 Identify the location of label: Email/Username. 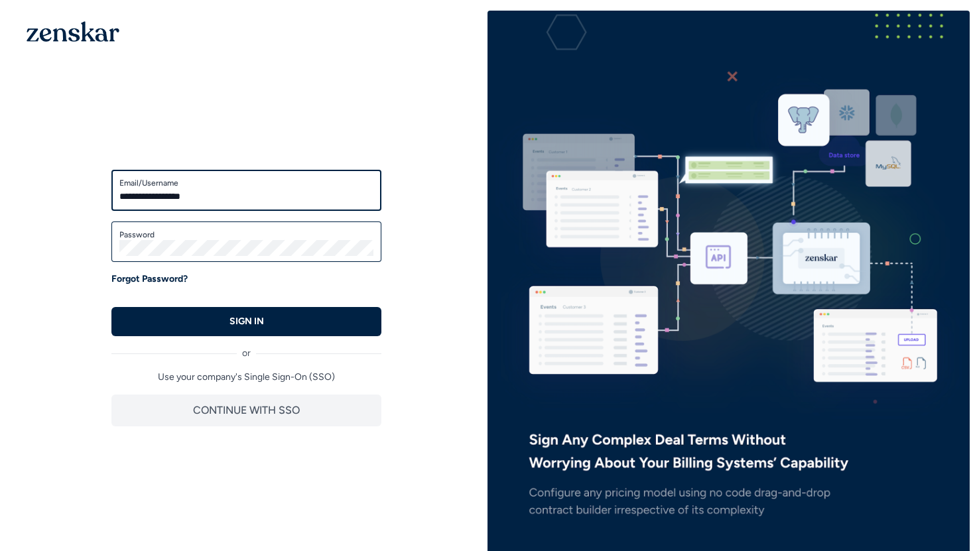
(246, 183).